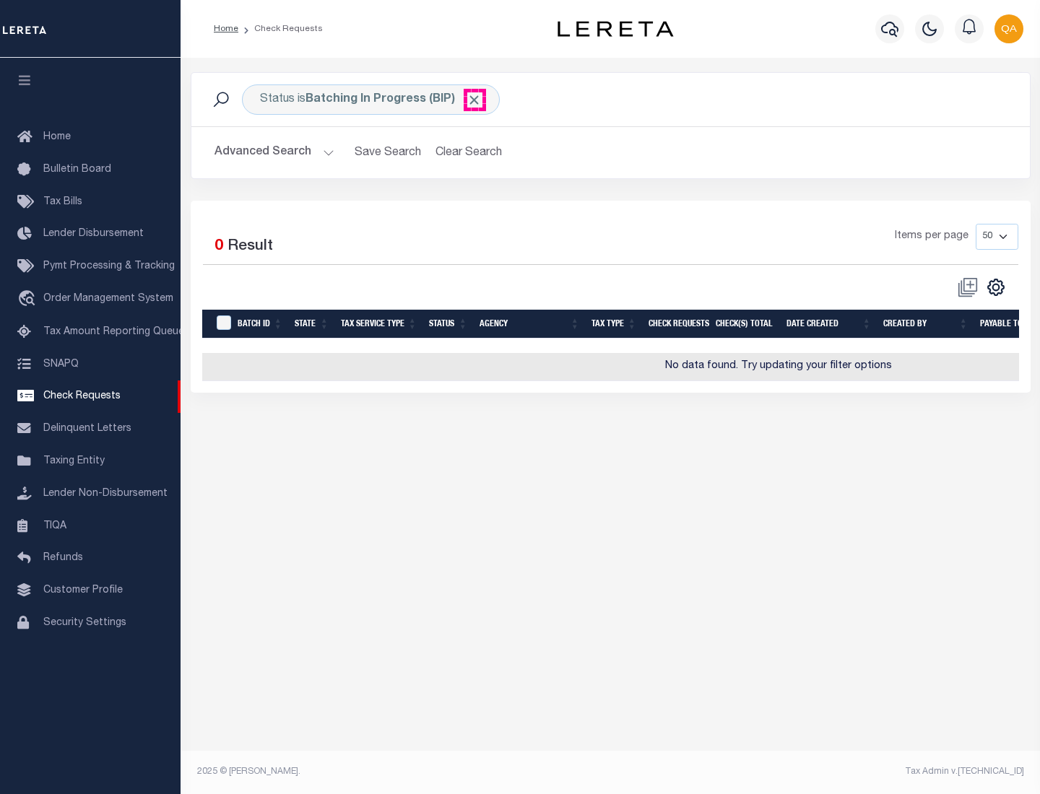  What do you see at coordinates (87, 429) in the screenshot?
I see `span: Delinquent Letters` at bounding box center [87, 429].